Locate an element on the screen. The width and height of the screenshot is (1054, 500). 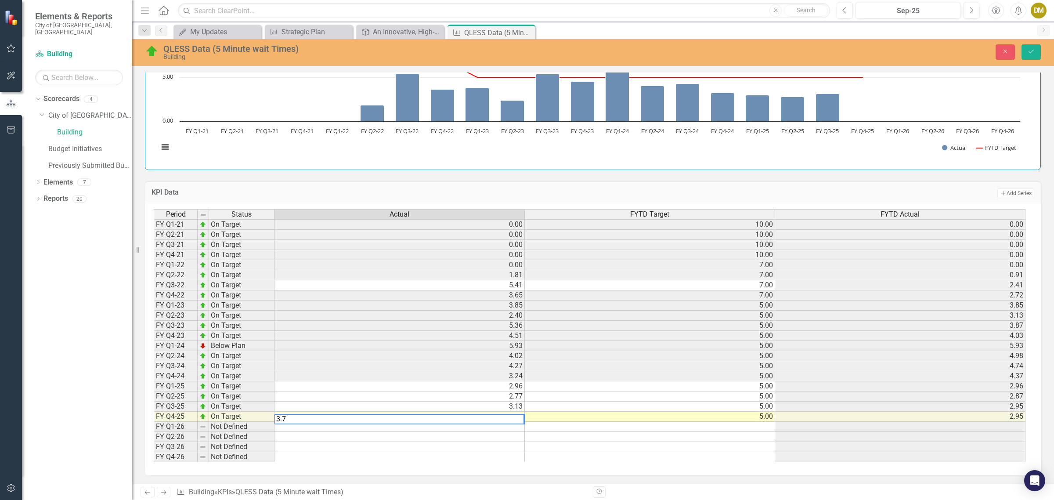
text: FY Q2-24 is located at coordinates (653, 131).